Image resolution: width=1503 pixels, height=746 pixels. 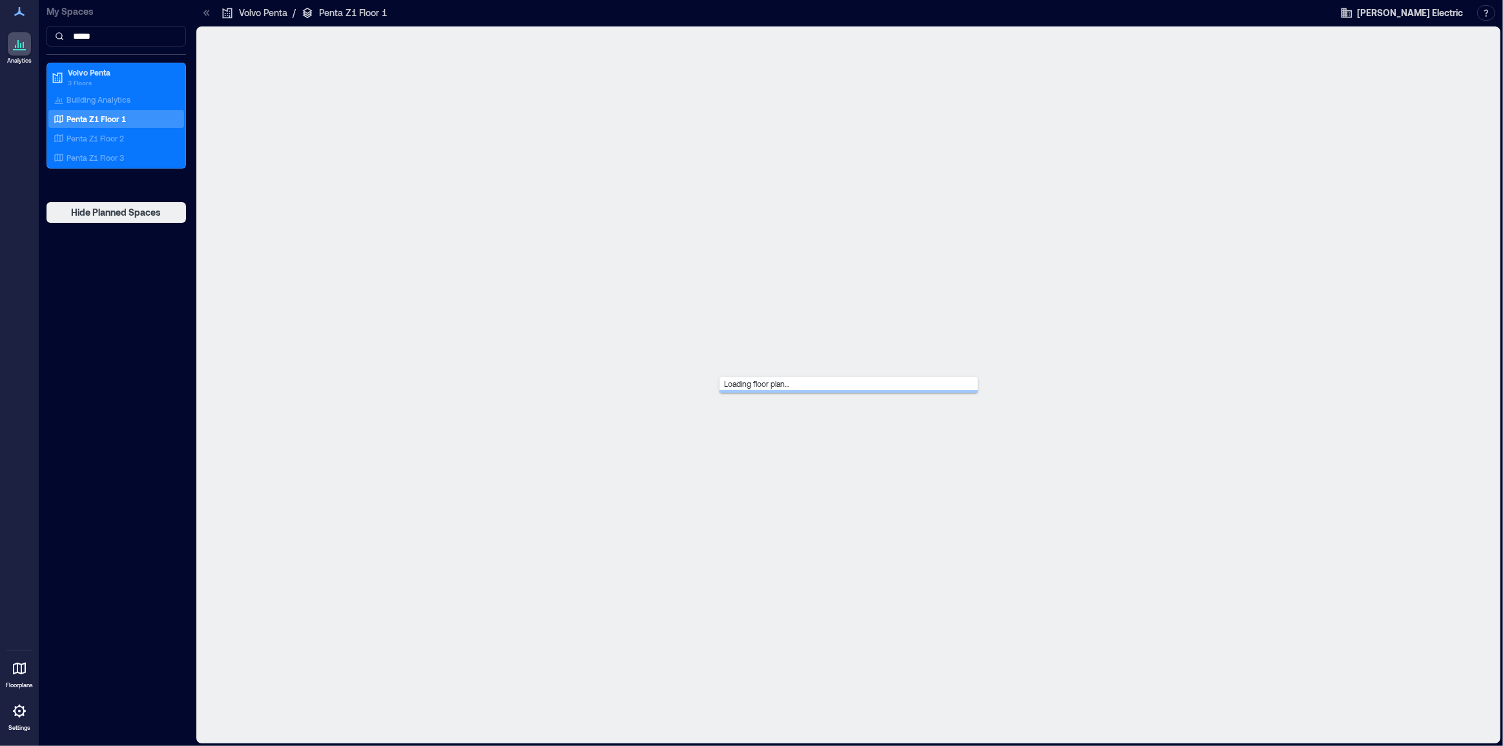 I want to click on p: My Spaces, so click(x=116, y=12).